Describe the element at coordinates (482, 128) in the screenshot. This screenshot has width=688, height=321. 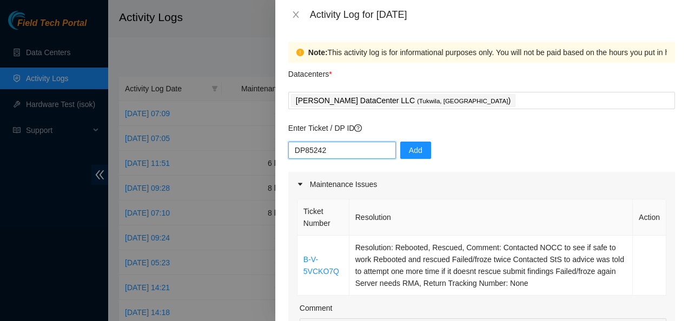
I see `p: Enter Ticket / DP ID` at that location.